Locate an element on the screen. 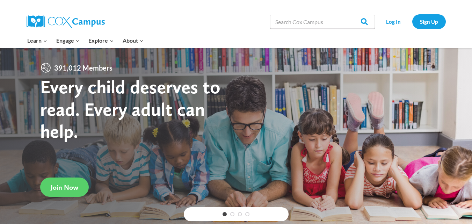  a: Log In is located at coordinates (393, 21).